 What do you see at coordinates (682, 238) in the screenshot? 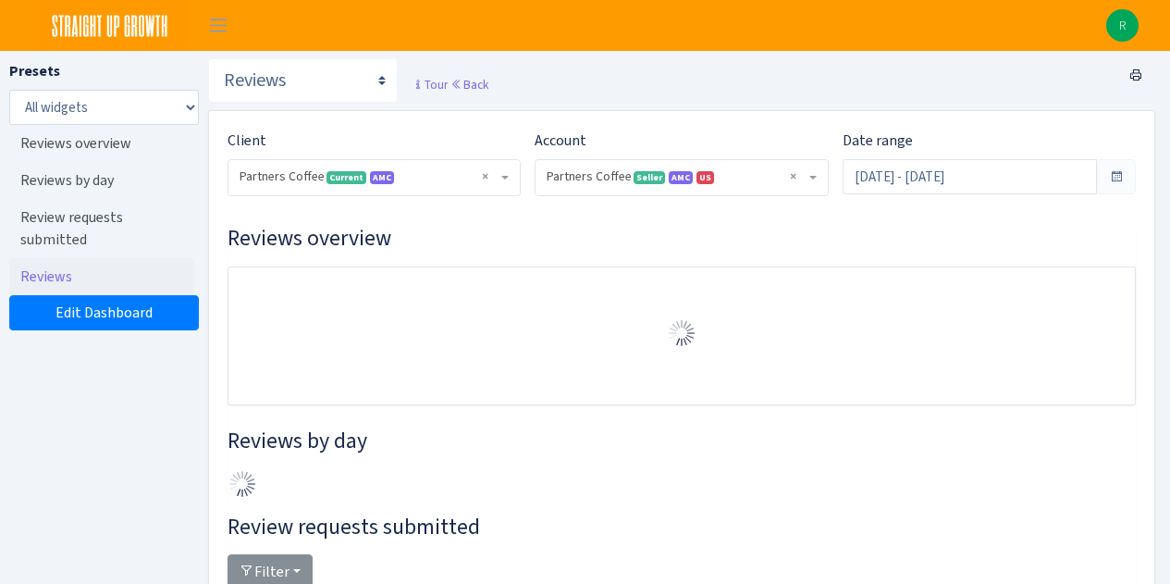
I see `h3: Widget #52` at bounding box center [682, 238].